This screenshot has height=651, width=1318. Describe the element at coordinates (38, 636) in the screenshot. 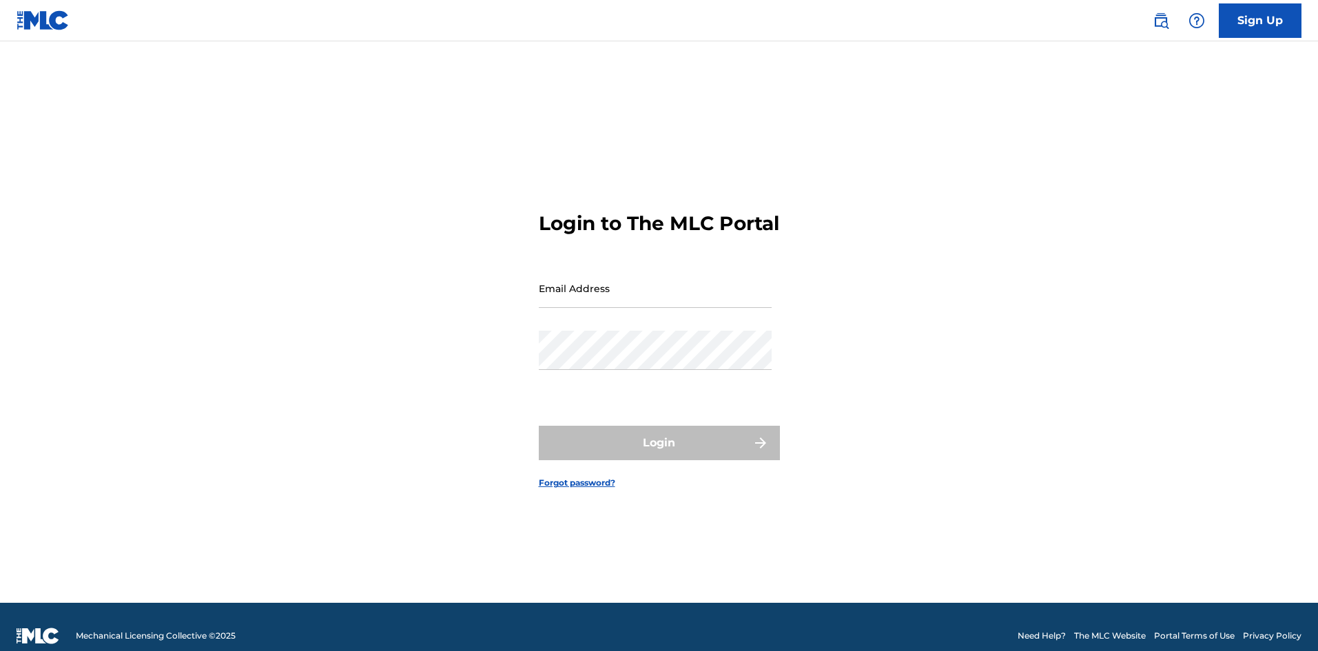

I see `img: logo` at that location.